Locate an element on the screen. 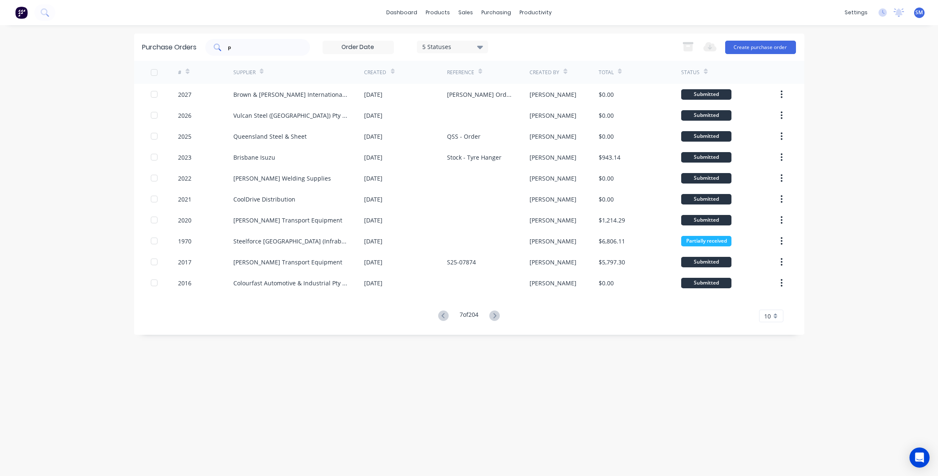 The image size is (938, 476). div: 2023 is located at coordinates (185, 157).